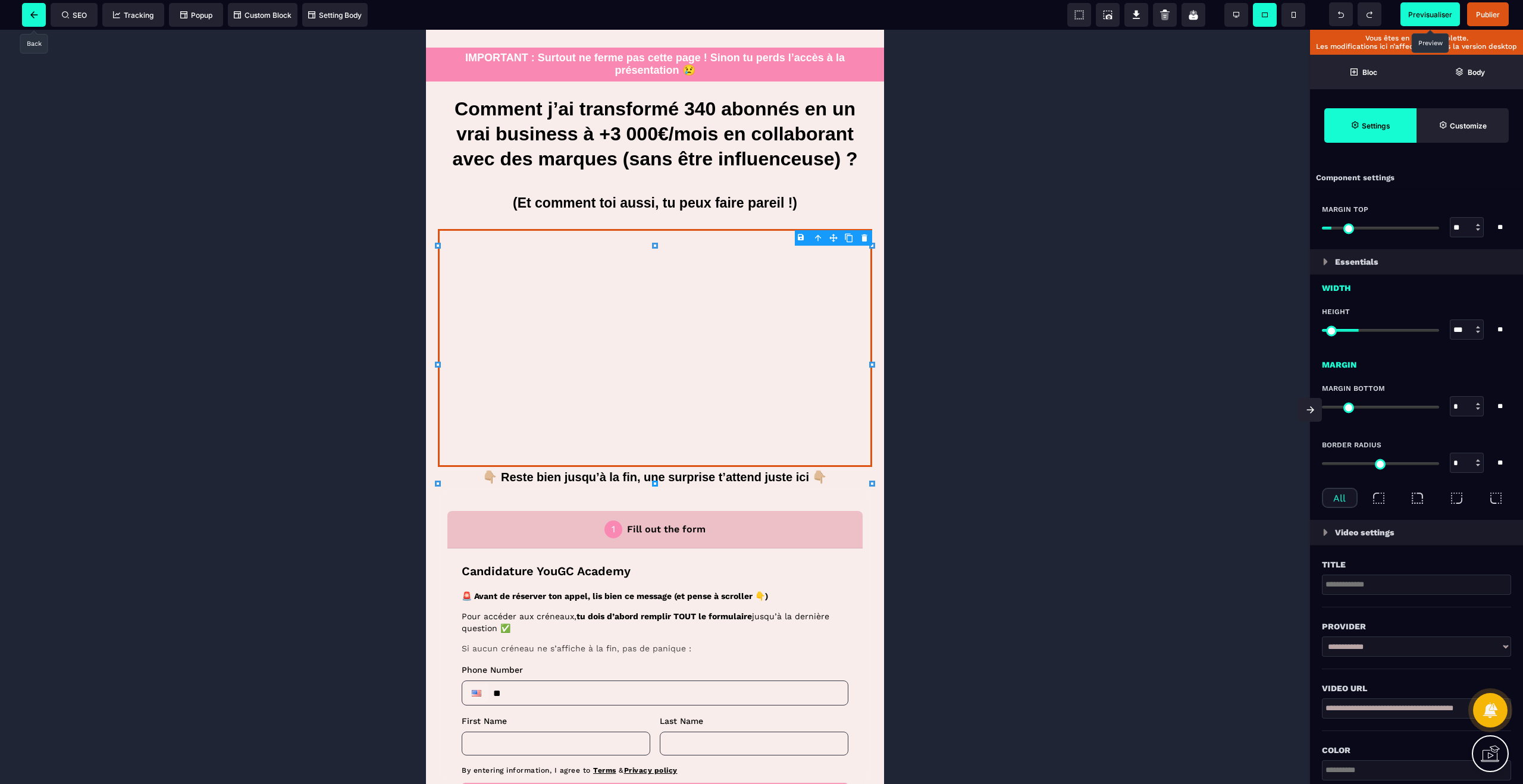 This screenshot has height=784, width=1523. I want to click on div: United States: + 1, so click(39, 206).